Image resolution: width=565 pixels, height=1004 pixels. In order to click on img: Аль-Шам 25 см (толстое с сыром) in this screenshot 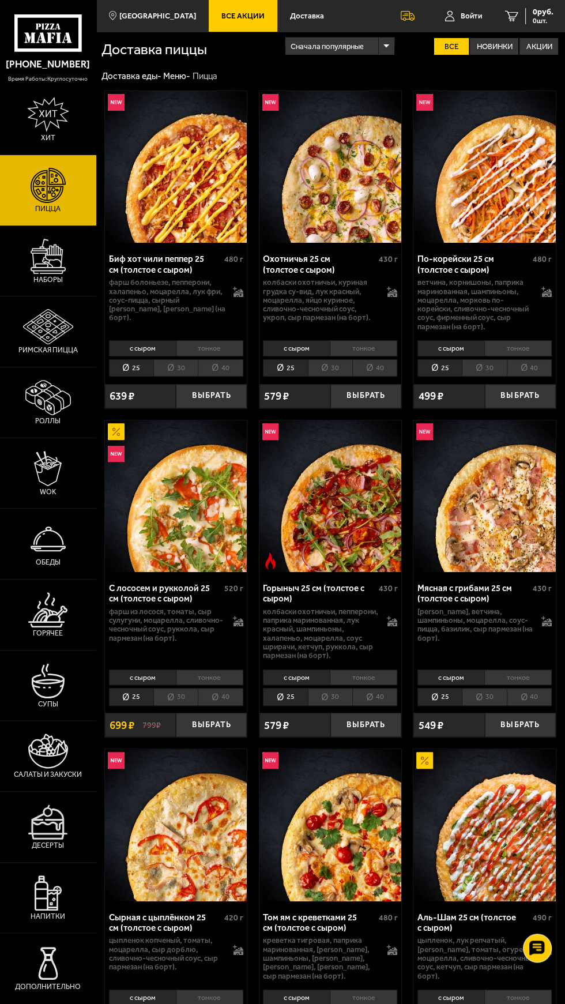, I will do `click(484, 825)`.